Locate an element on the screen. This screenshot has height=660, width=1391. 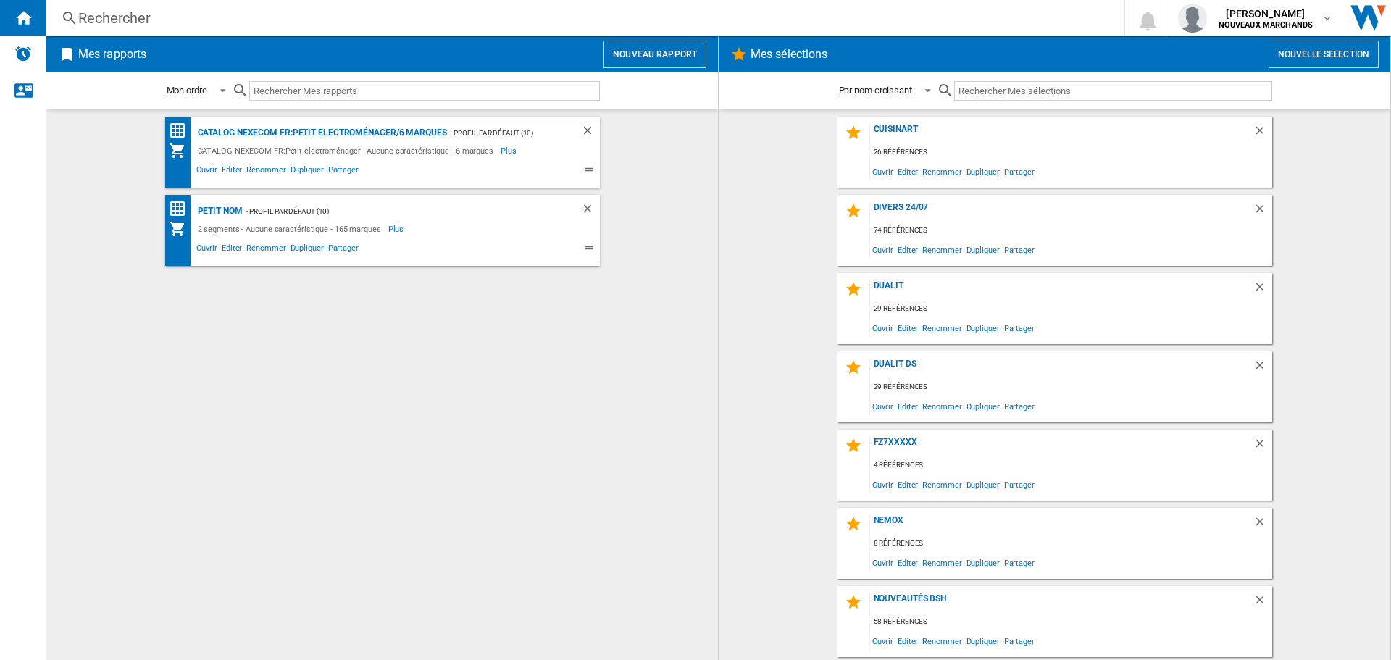
b: NOUVEAUX MARCHANDS is located at coordinates (1266, 25).